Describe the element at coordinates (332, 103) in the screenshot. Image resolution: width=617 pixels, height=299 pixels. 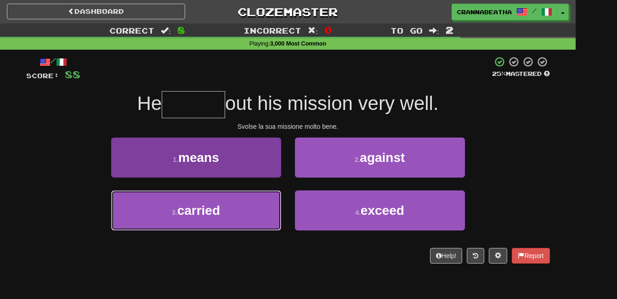
I see `span: out his mission very well.` at that location.